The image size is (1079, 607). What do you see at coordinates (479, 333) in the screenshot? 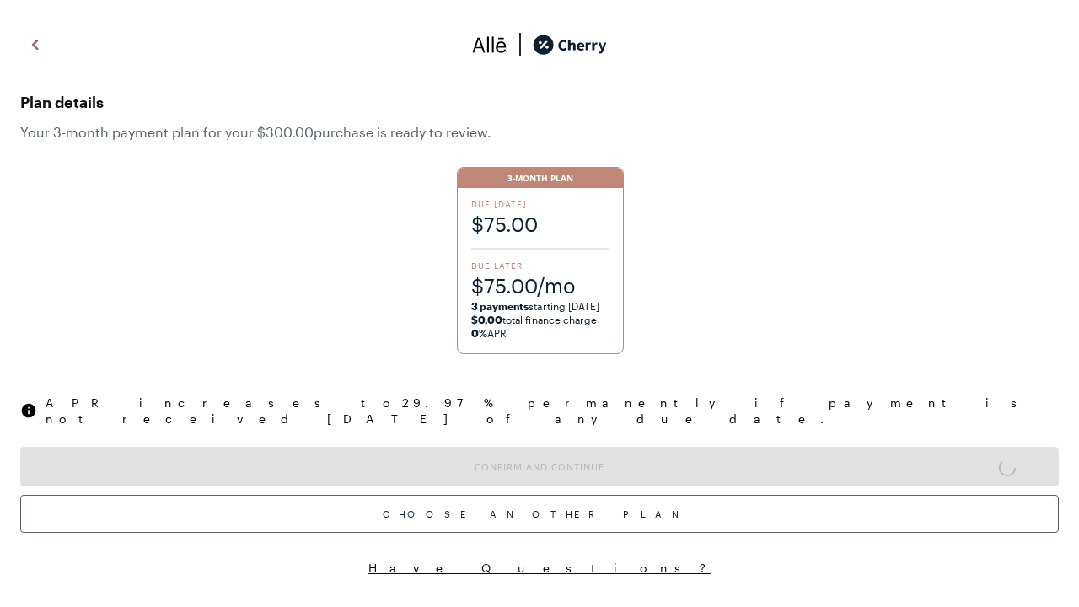
I see `strong: 0%` at bounding box center [479, 333].